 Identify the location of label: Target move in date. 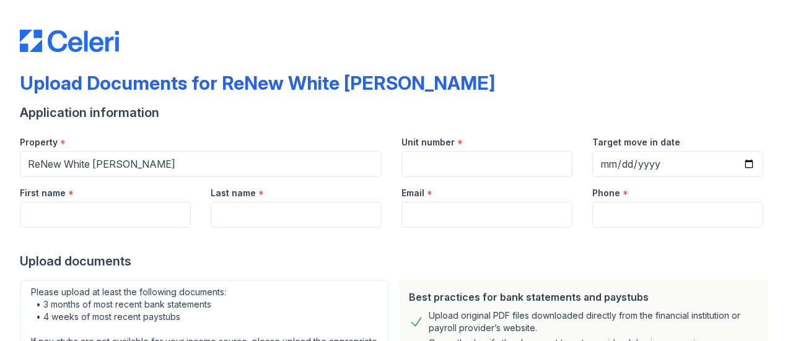
(636, 142).